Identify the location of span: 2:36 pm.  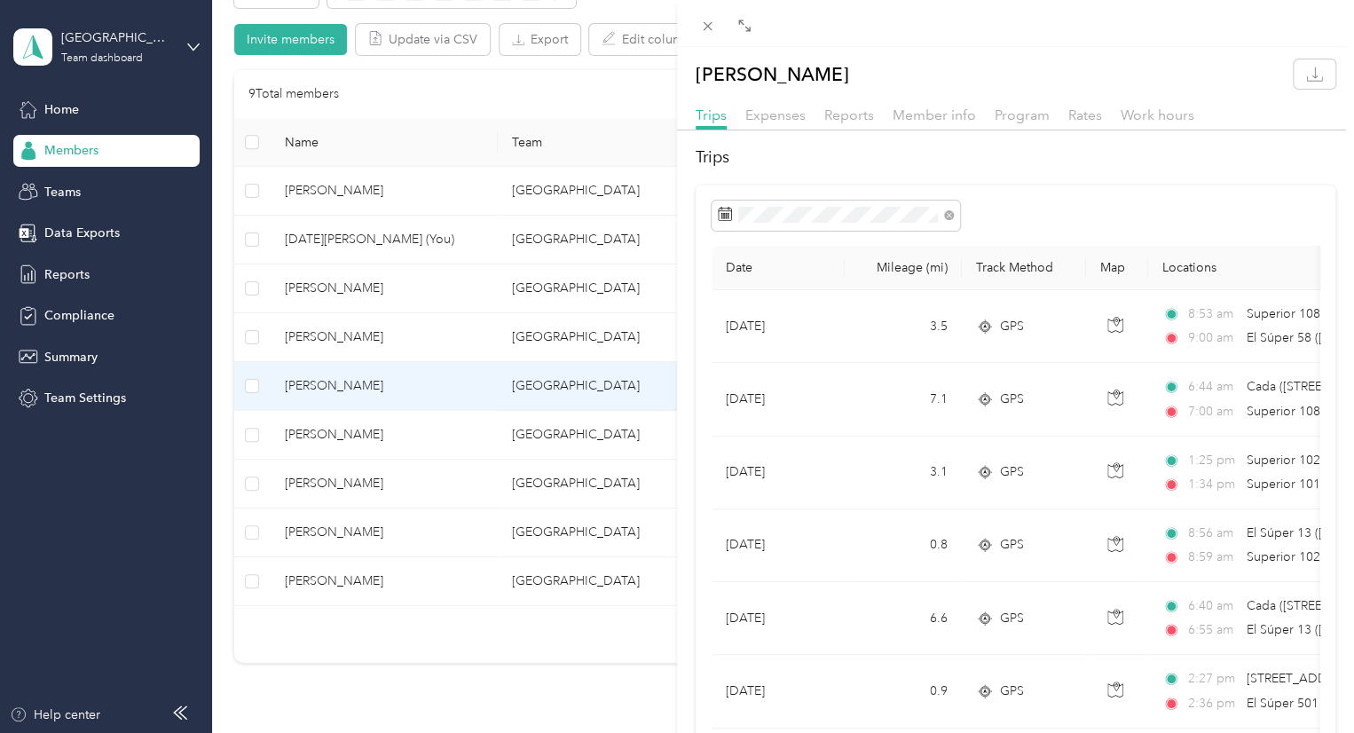
(1212, 704).